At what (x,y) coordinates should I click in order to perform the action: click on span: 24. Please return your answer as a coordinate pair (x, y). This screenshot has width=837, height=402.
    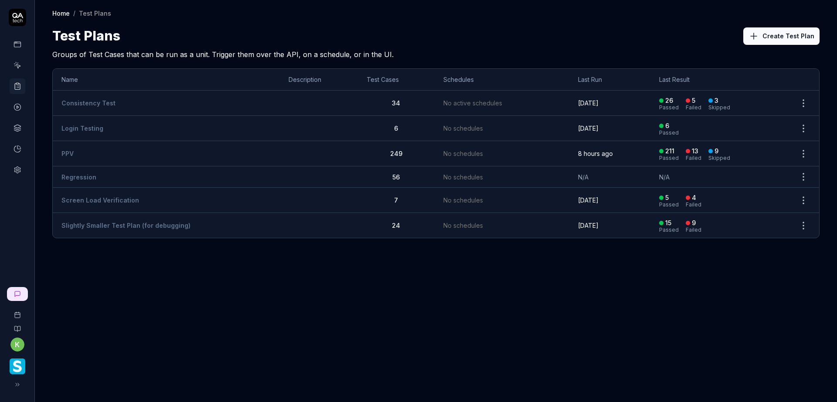
    Looking at the image, I should click on (396, 225).